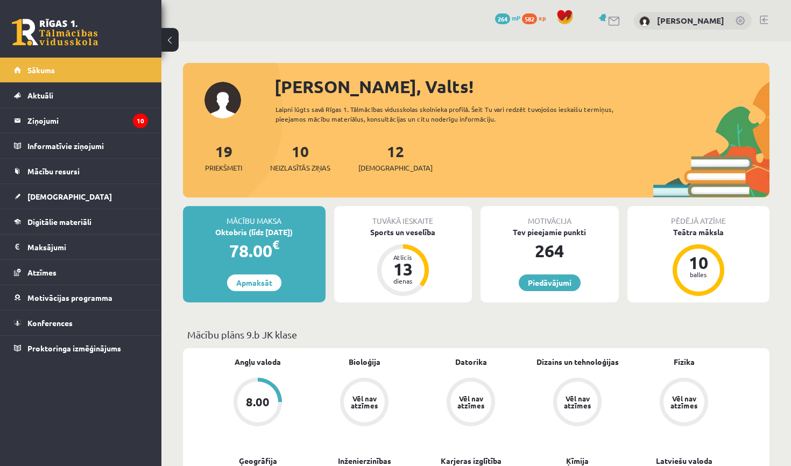 Image resolution: width=791 pixels, height=466 pixels. Describe the element at coordinates (403, 257) in the screenshot. I see `div: Atlicis` at that location.